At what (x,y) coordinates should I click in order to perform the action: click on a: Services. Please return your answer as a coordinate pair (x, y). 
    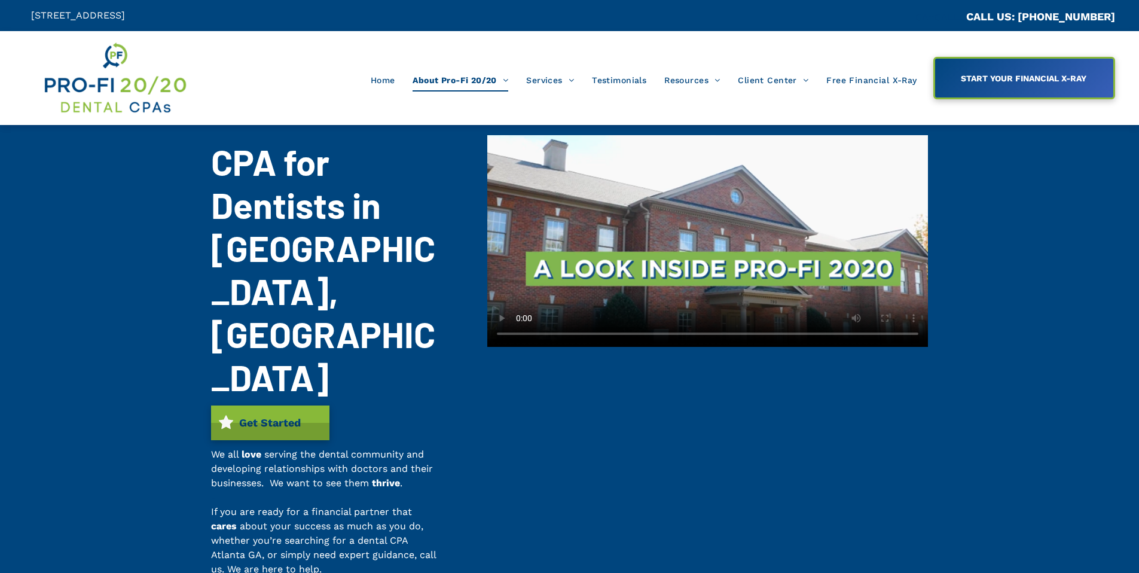
    Looking at the image, I should click on (550, 80).